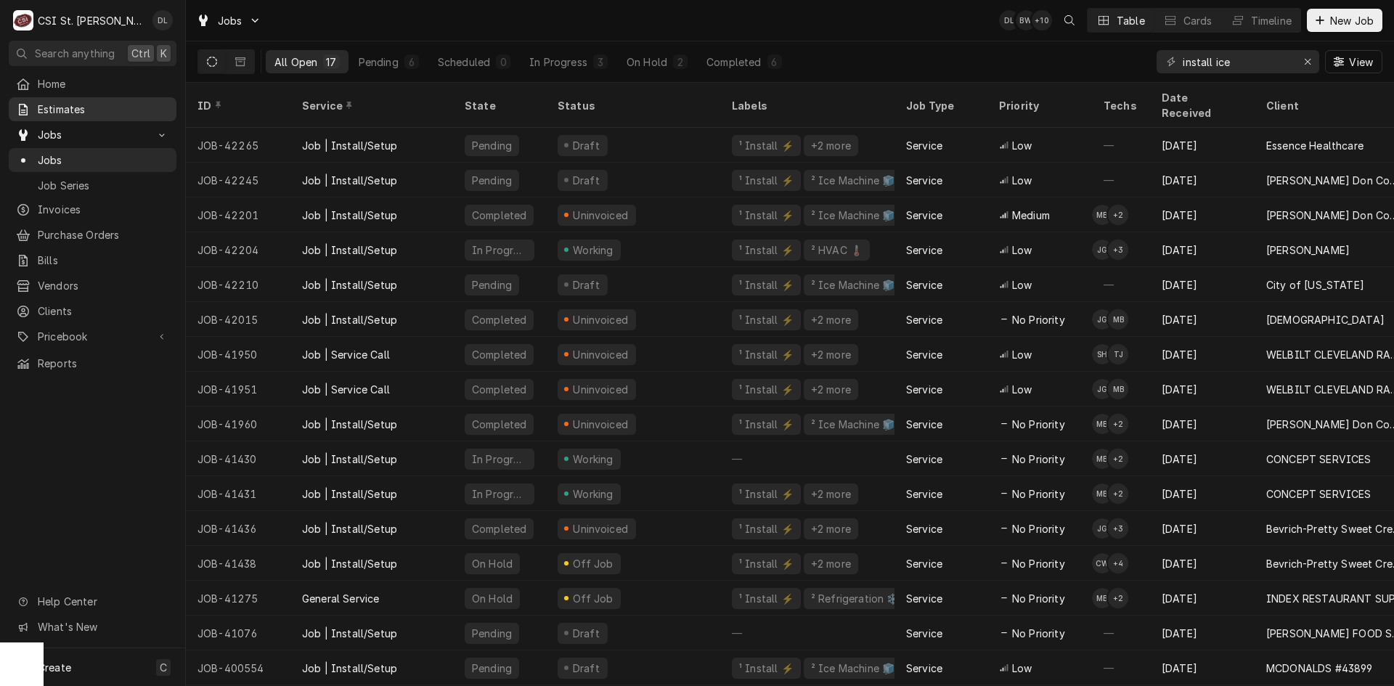 The width and height of the screenshot is (1394, 686). Describe the element at coordinates (238, 459) in the screenshot. I see `div: JOB-41430` at that location.